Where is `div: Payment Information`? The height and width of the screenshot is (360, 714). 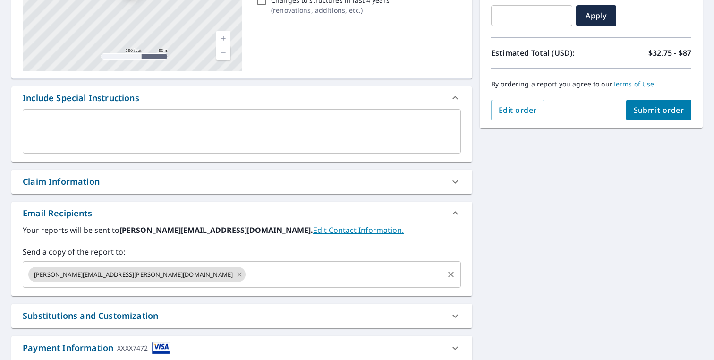
div: Payment Information is located at coordinates (96, 347).